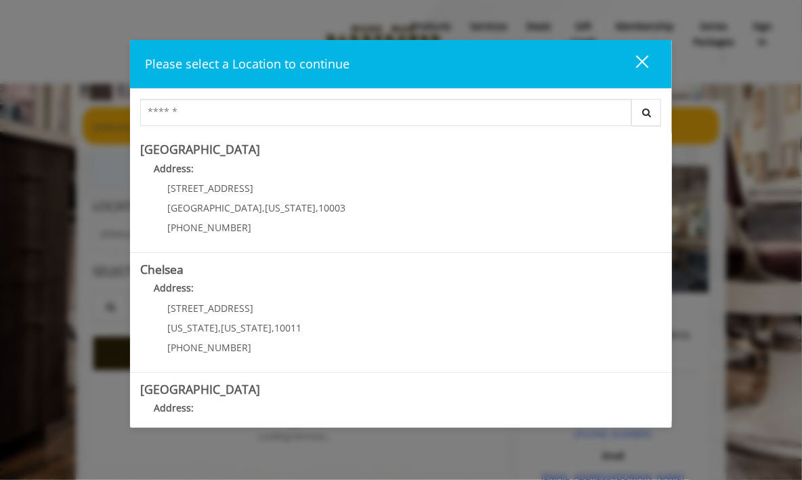 This screenshot has width=802, height=480. What do you see at coordinates (332, 207) in the screenshot?
I see `span: 10003` at bounding box center [332, 207].